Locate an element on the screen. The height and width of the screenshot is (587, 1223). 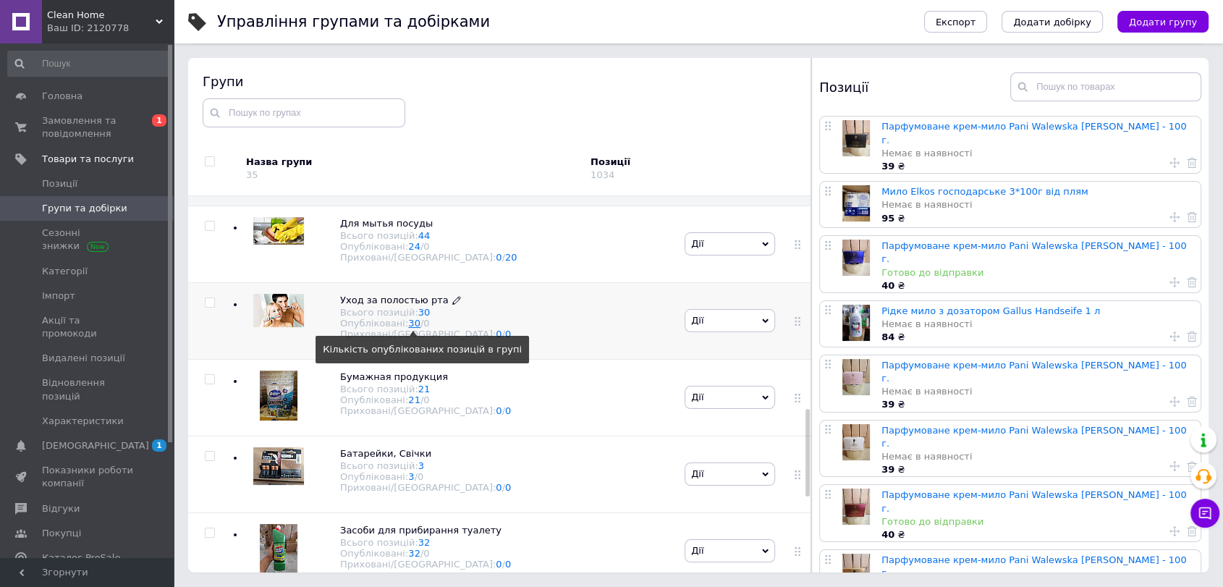
span: Уход за полостью рта is located at coordinates (394, 300).